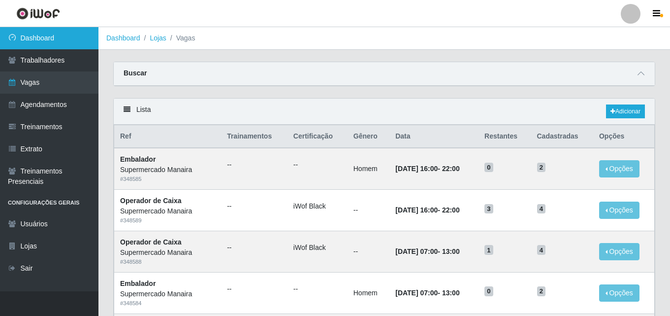  What do you see at coordinates (318, 136) in the screenshot?
I see `th: Certificação` at bounding box center [318, 136].